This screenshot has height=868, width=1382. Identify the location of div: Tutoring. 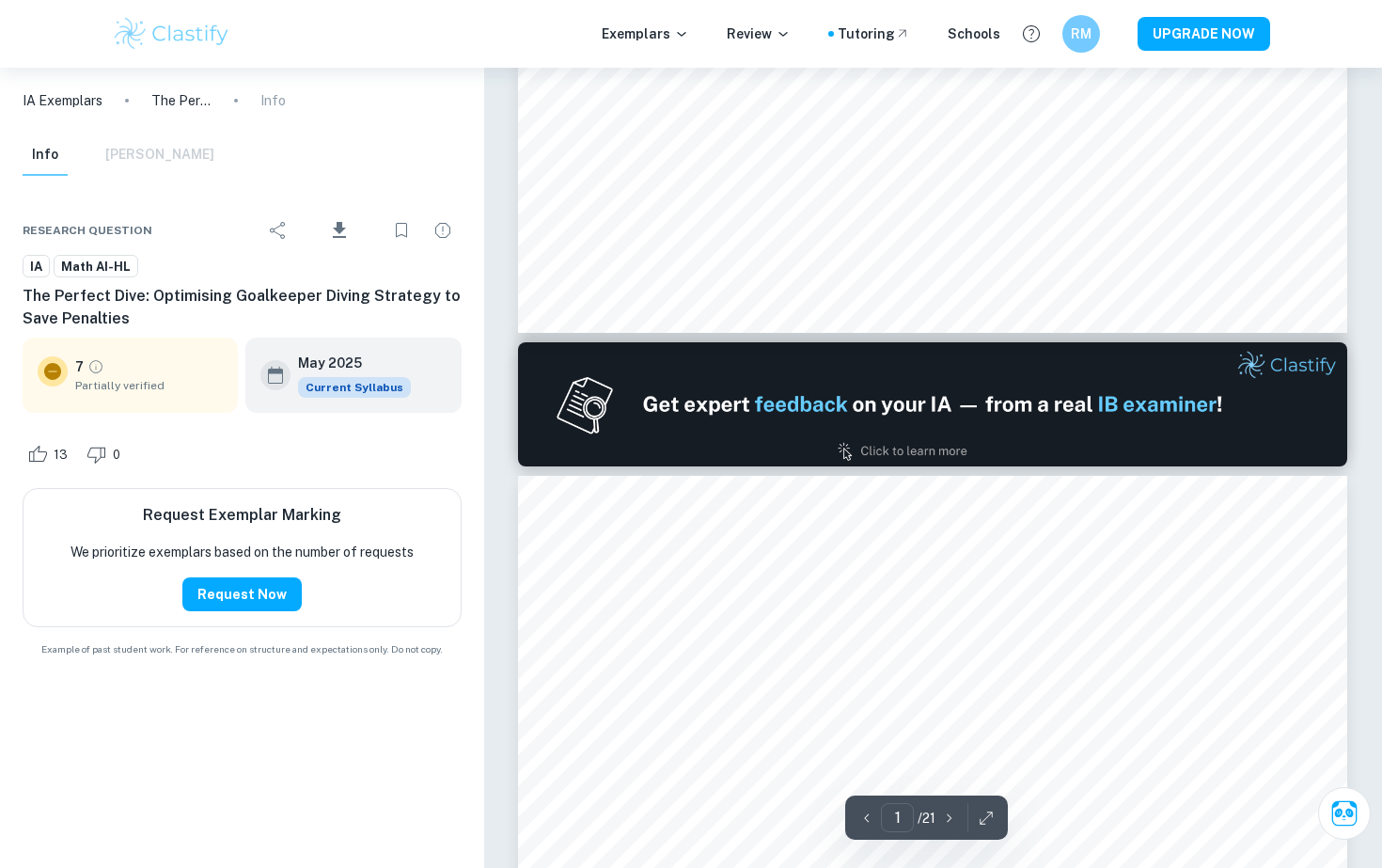
(874, 34).